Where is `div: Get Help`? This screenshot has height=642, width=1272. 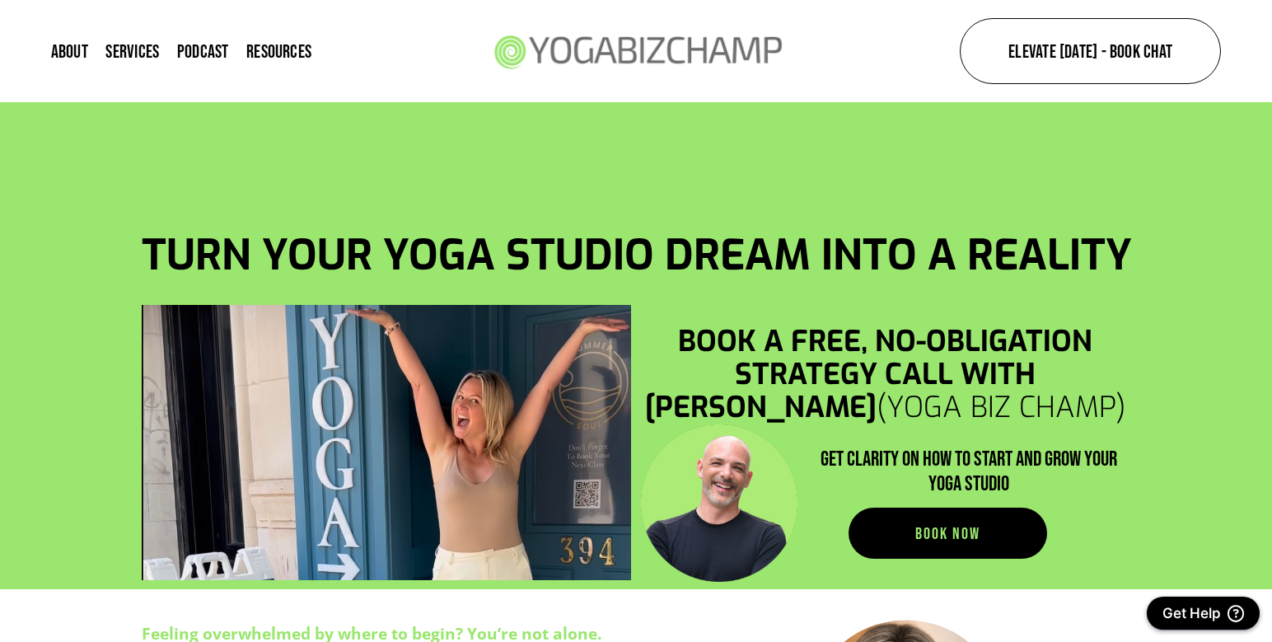 div: Get Help is located at coordinates (53, 25).